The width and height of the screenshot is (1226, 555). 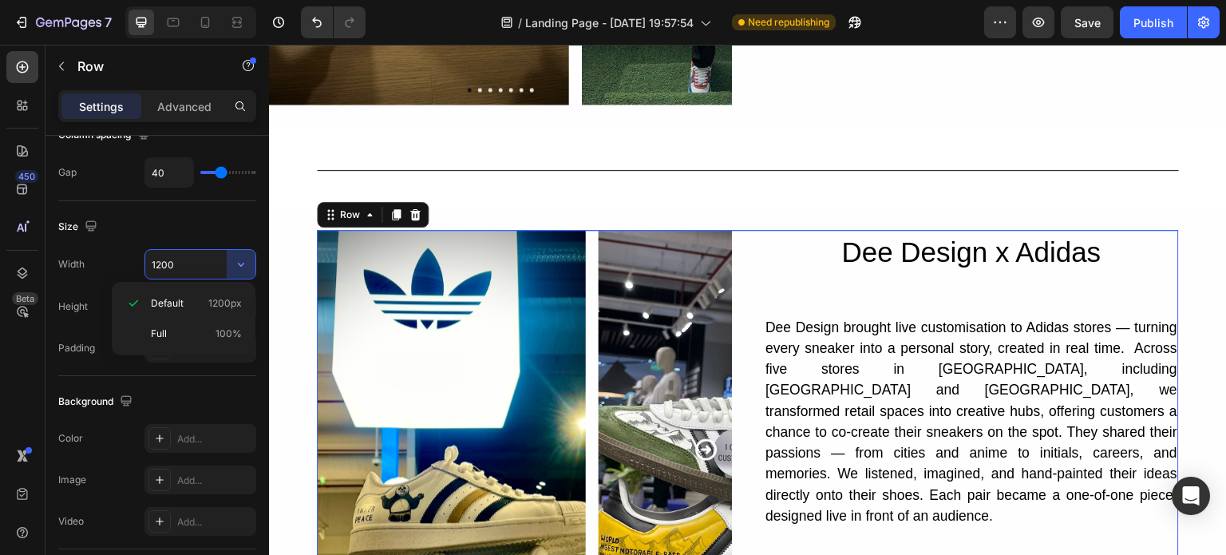 I want to click on h2: Dee Design x Adidas, so click(x=703, y=208).